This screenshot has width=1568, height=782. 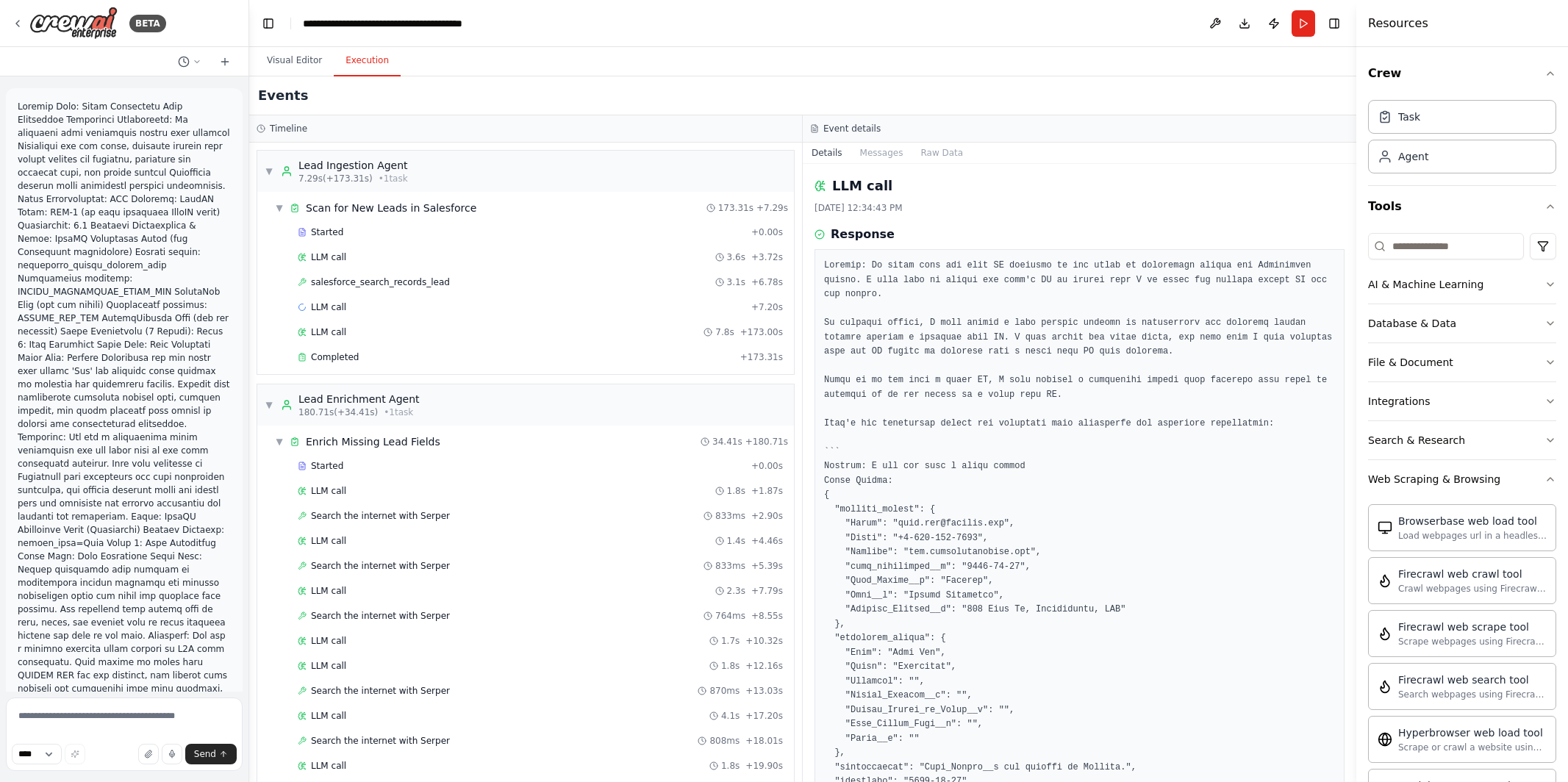 What do you see at coordinates (724, 741) in the screenshot?
I see `span: 808ms` at bounding box center [724, 741].